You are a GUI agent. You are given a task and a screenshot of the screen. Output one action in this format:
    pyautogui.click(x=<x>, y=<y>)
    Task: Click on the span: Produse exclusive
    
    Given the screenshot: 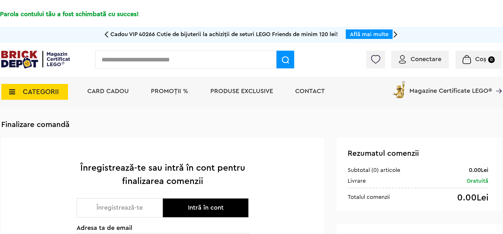 What is the action you would take?
    pyautogui.click(x=242, y=91)
    